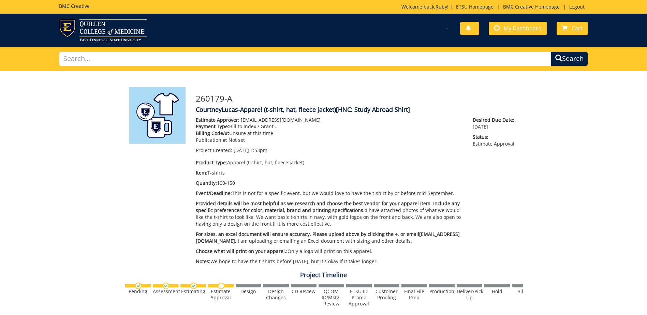 The image size is (647, 315). Describe the element at coordinates (221, 286) in the screenshot. I see `img: no` at that location.